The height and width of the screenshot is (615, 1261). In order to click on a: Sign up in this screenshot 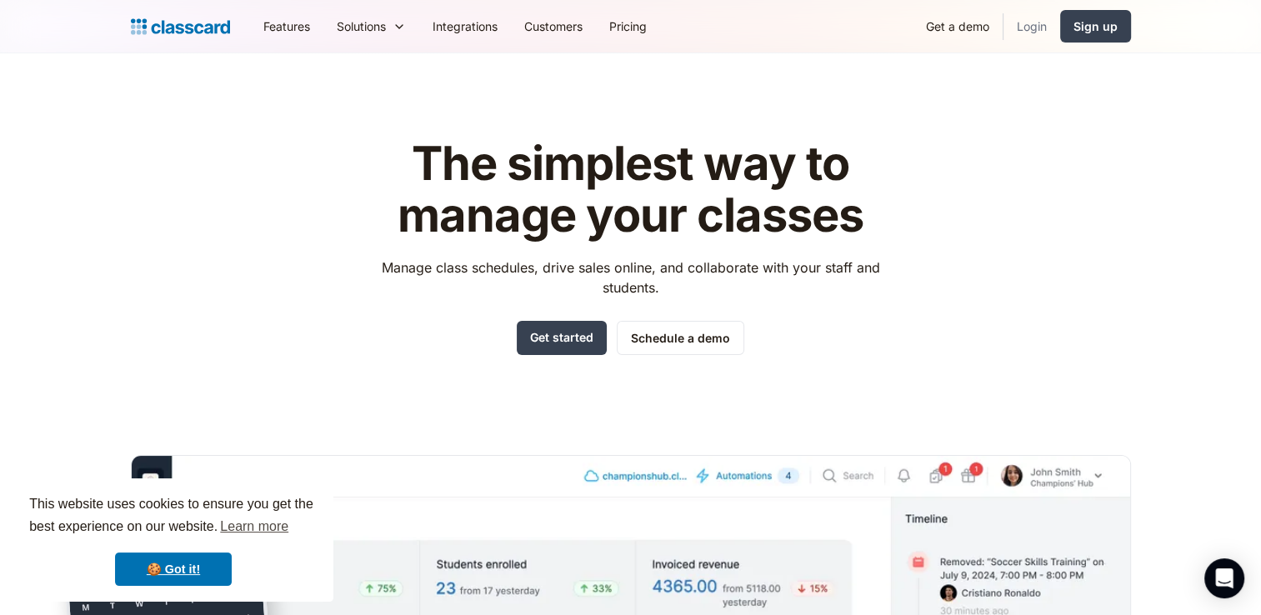, I will do `click(1095, 26)`.